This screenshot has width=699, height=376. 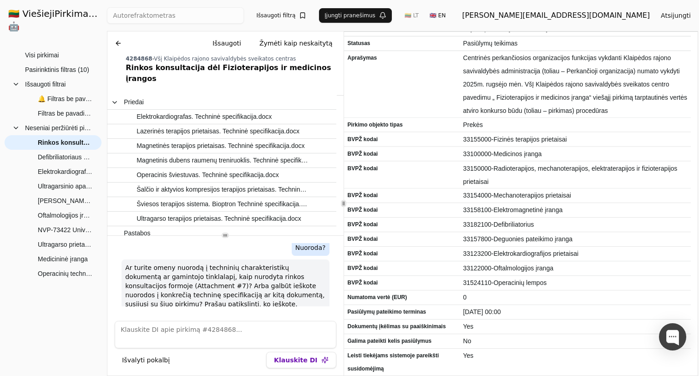 What do you see at coordinates (402, 341) in the screenshot?
I see `span: Galima pateikti kelis pasiūlymus` at bounding box center [402, 341].